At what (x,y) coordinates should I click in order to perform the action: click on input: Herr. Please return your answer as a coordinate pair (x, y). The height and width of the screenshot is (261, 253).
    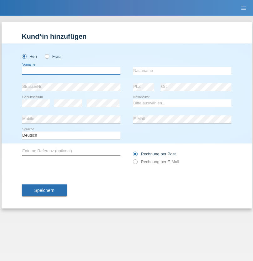
    Looking at the image, I should click on (24, 56).